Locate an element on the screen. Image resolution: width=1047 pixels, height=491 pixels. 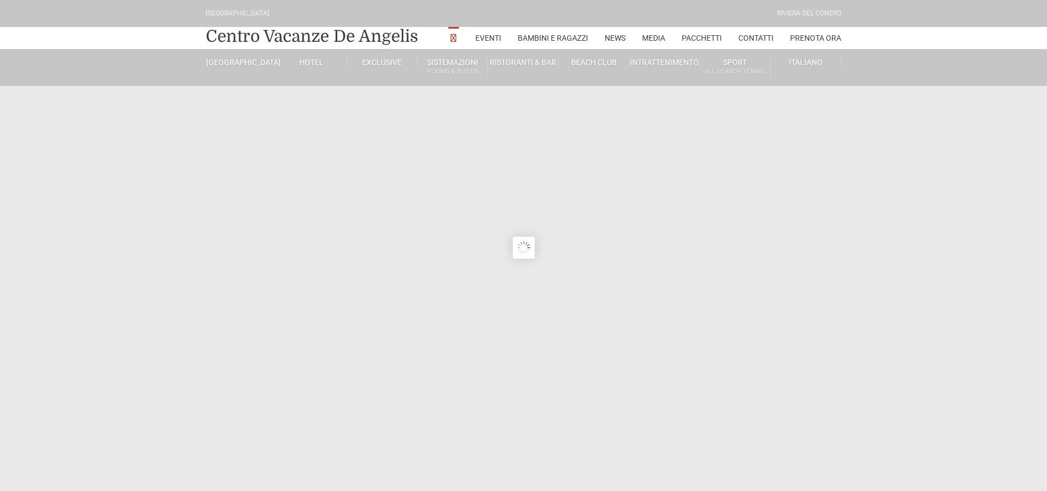
small: Rooms & Suites is located at coordinates (452, 71).